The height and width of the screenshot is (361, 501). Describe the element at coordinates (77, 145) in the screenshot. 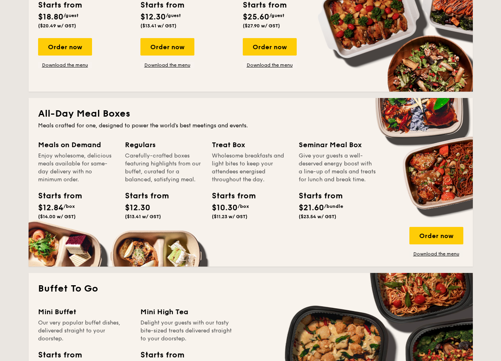

I see `div: Meals on Demand` at that location.